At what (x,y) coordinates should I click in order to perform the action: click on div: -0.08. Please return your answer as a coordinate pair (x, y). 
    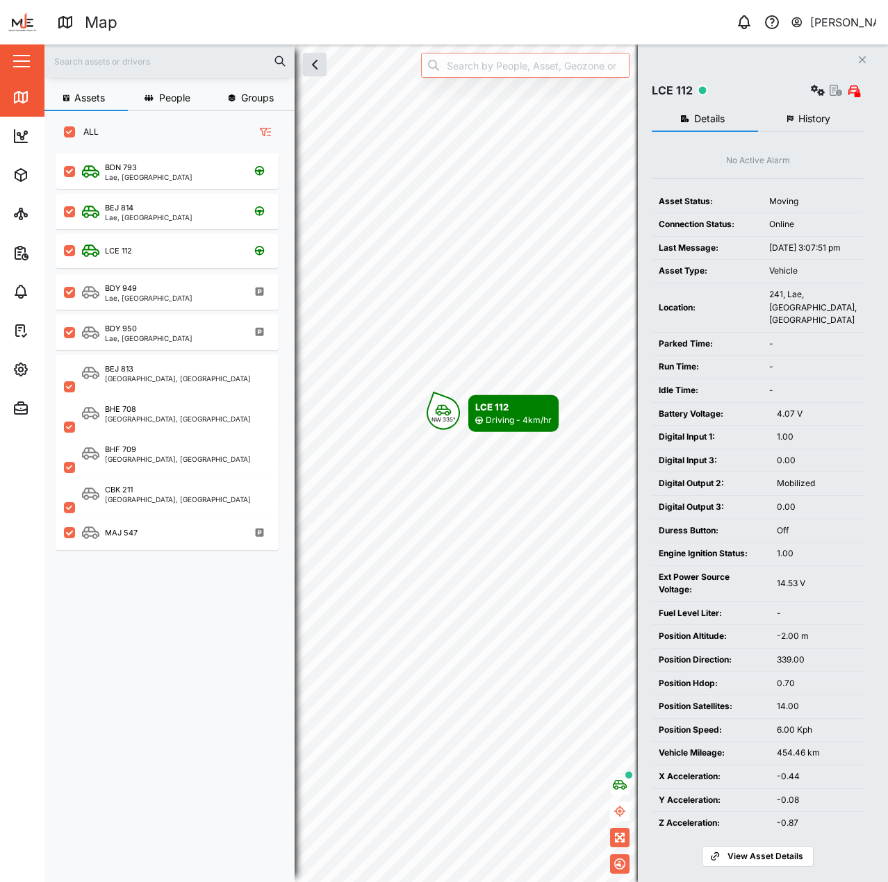
    Looking at the image, I should click on (816, 800).